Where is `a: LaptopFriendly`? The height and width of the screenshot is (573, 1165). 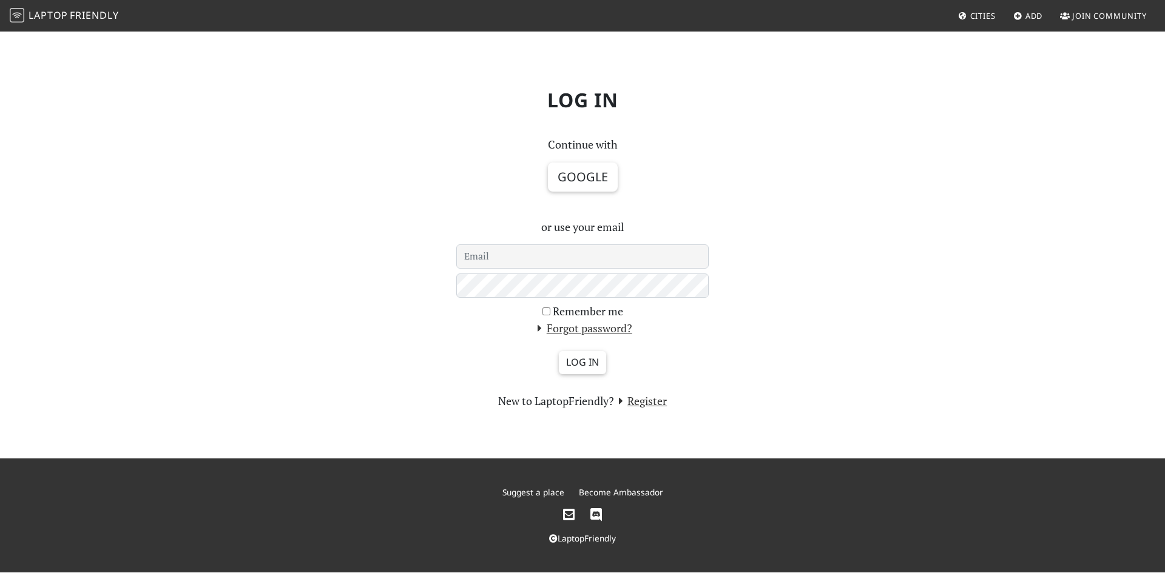 a: LaptopFriendly is located at coordinates (582, 538).